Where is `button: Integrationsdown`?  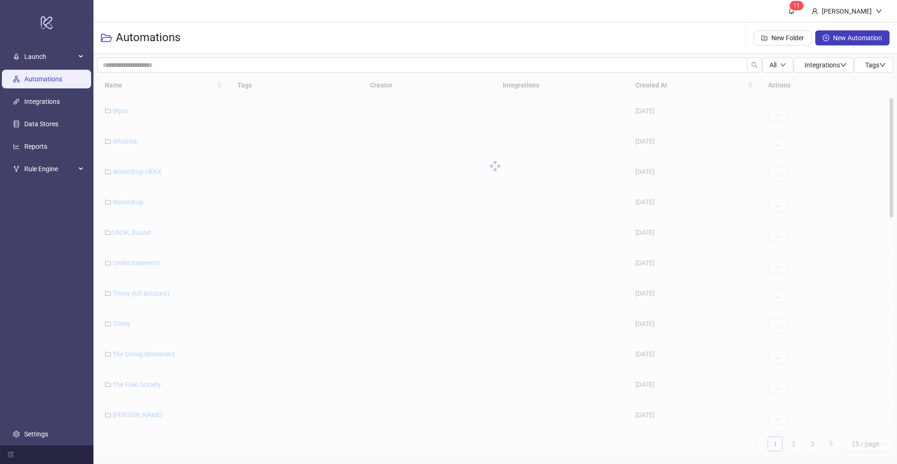 button: Integrationsdown is located at coordinates (824, 65).